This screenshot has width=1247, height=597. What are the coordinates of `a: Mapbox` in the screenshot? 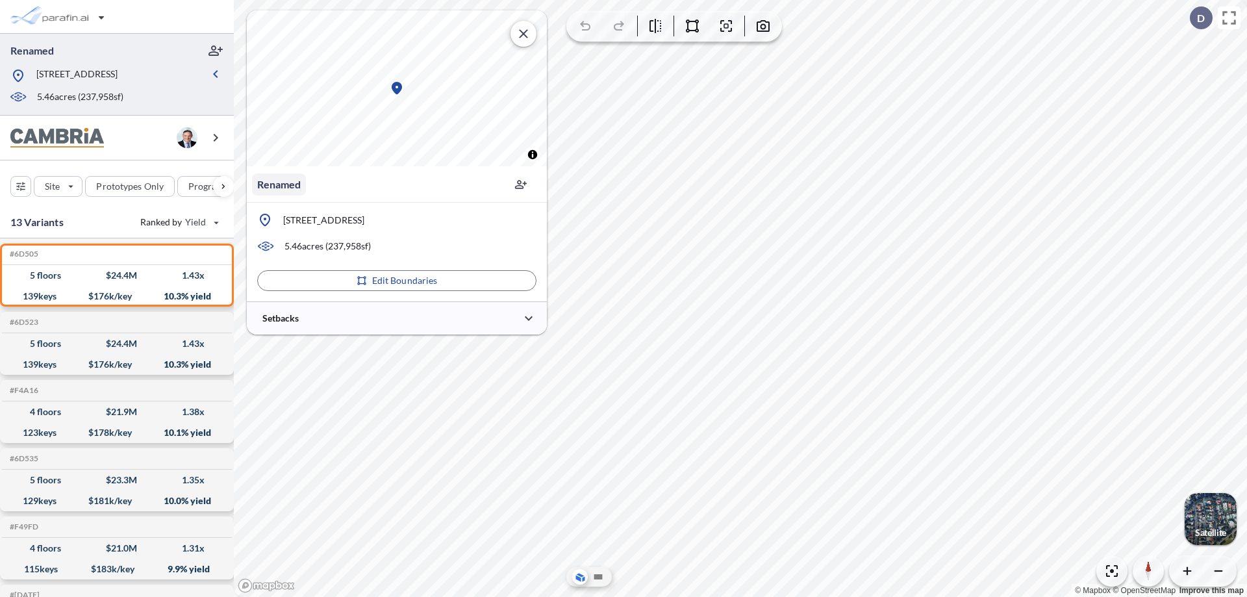 It's located at (1092, 590).